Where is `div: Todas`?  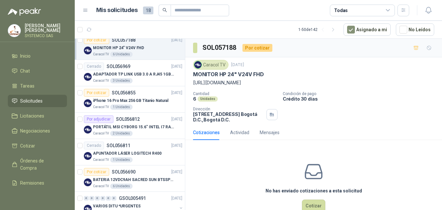 div: Todas is located at coordinates (341, 10).